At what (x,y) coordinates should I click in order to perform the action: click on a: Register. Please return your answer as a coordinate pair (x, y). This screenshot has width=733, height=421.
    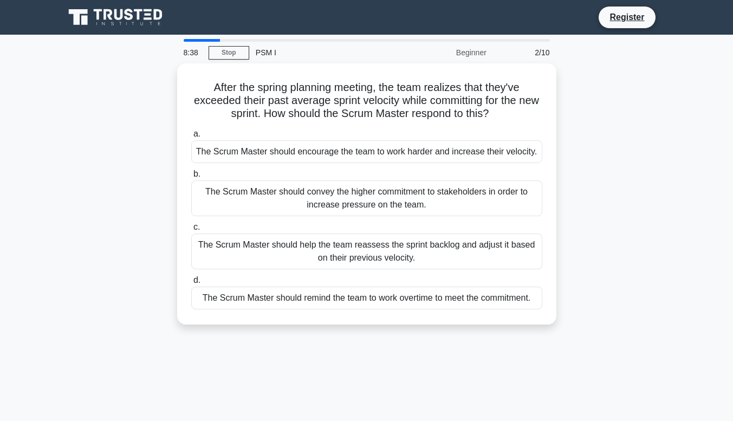
    Looking at the image, I should click on (627, 17).